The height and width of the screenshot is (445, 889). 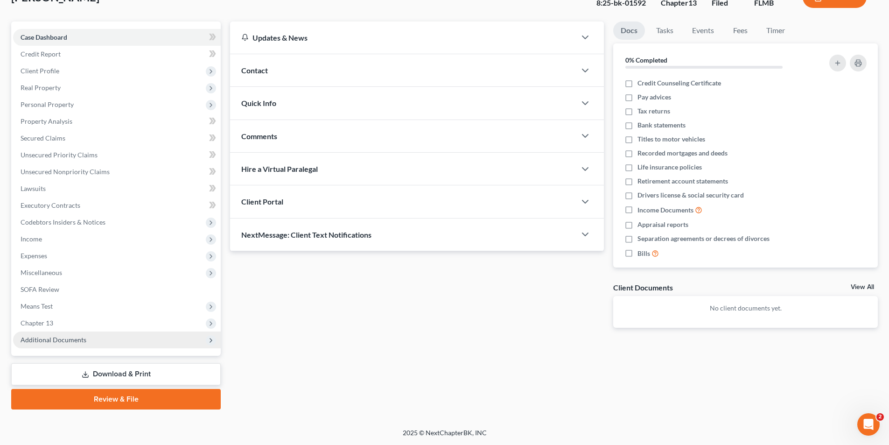 I want to click on a: View All, so click(x=862, y=287).